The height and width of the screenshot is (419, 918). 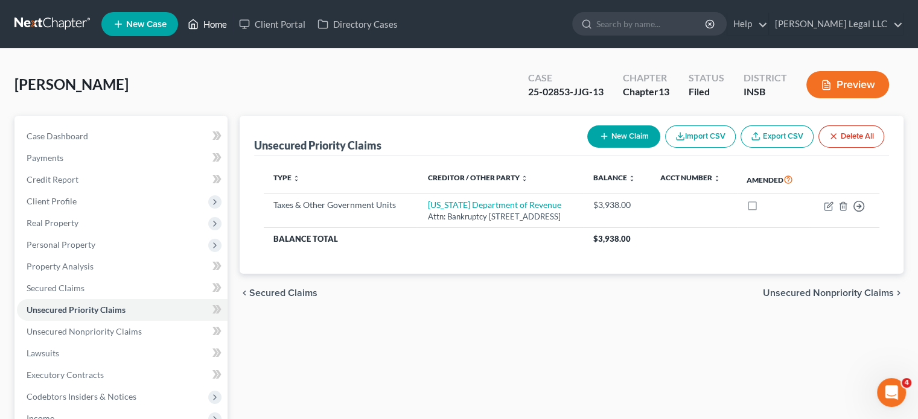 What do you see at coordinates (207, 24) in the screenshot?
I see `a: Home` at bounding box center [207, 24].